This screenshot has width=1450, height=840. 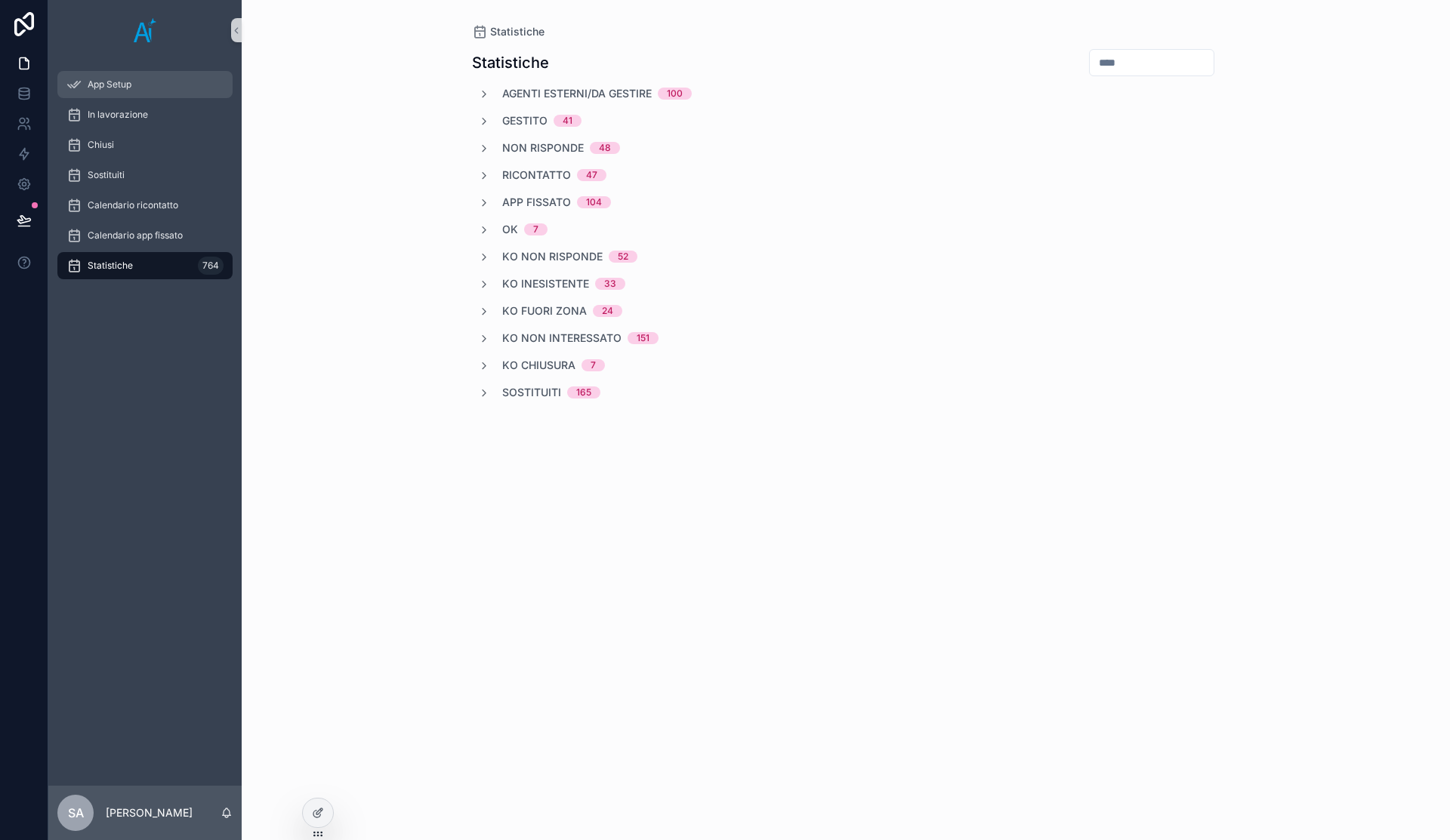 I want to click on img: App logo, so click(x=145, y=30).